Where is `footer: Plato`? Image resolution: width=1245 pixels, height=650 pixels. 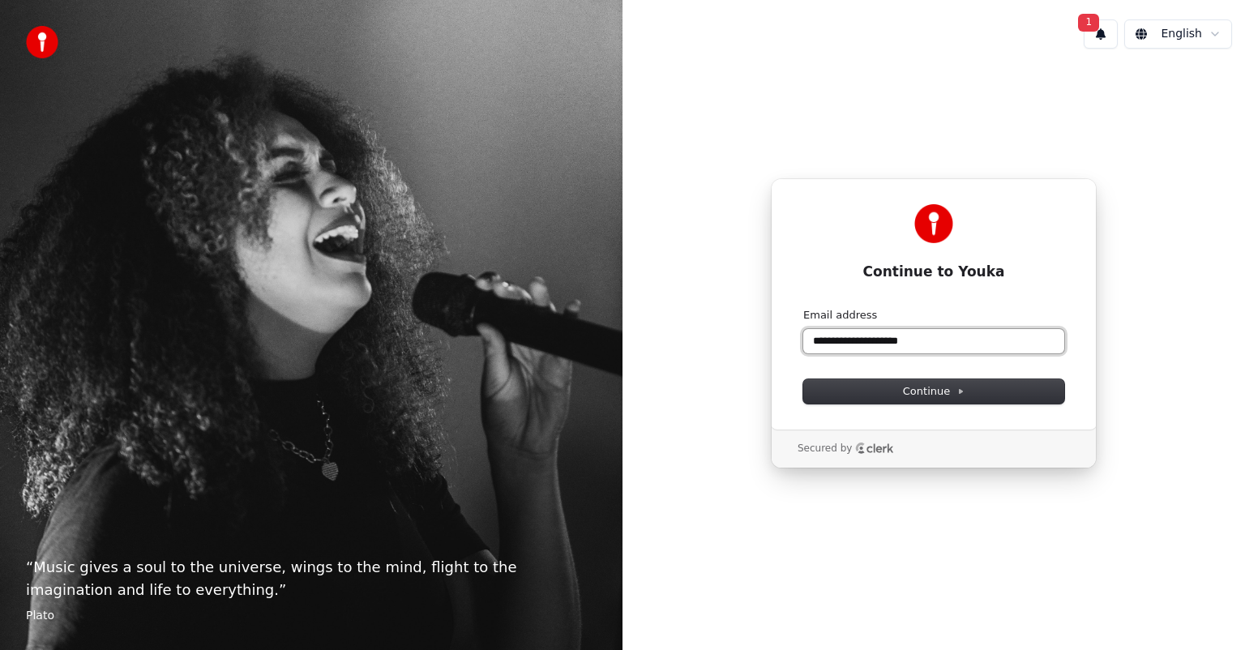 footer: Plato is located at coordinates (311, 616).